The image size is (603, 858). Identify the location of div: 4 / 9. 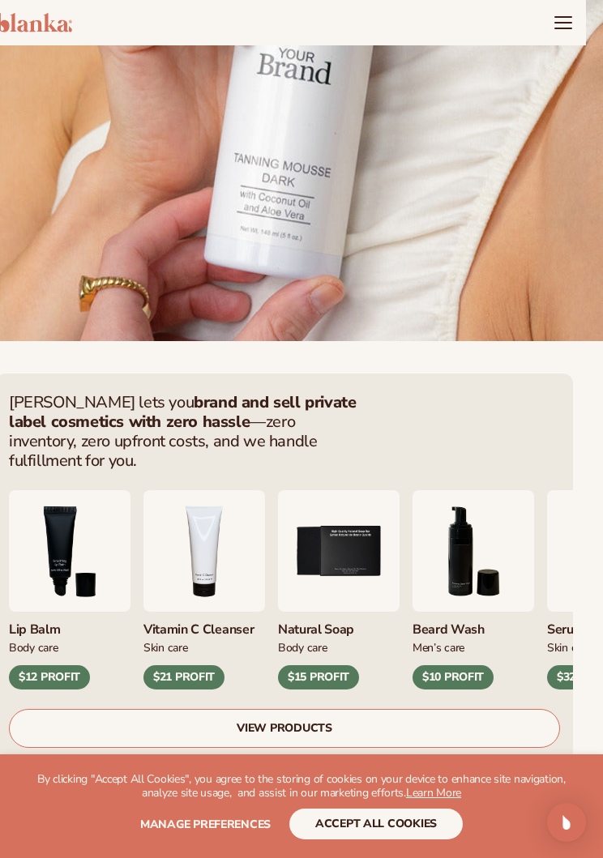
(204, 590).